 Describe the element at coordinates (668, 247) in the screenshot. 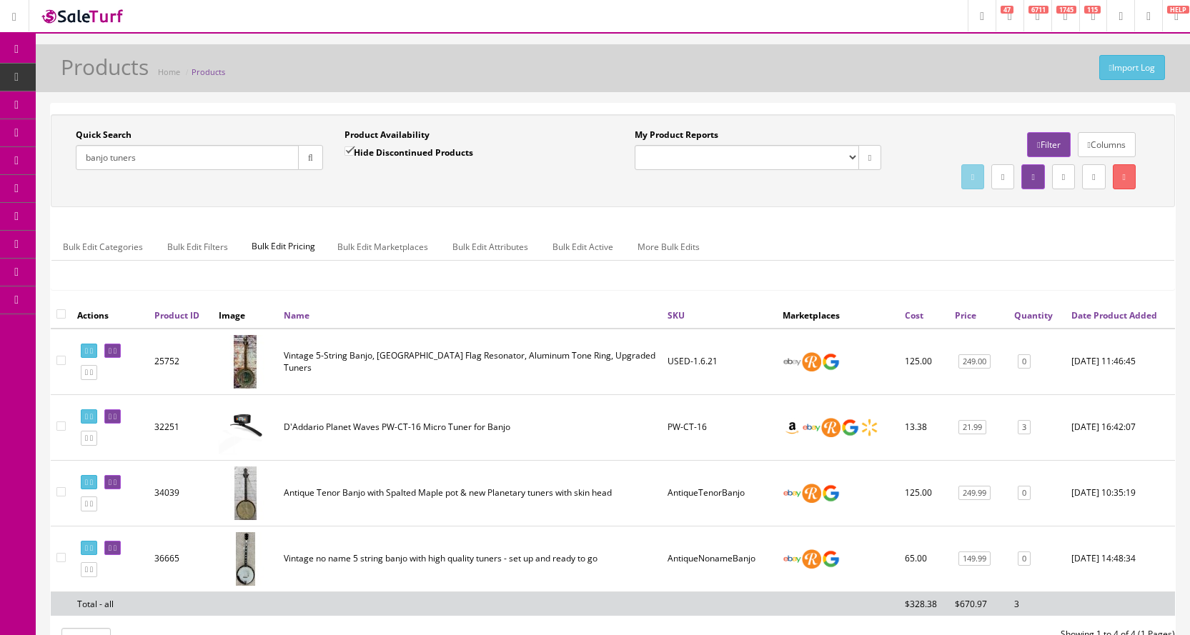

I see `a: More Bulk Edits` at that location.